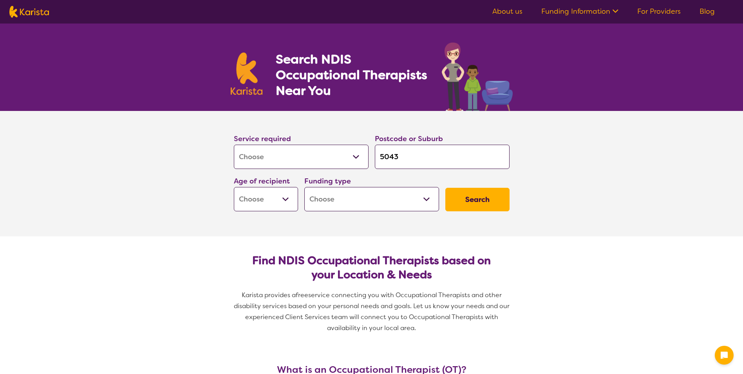  Describe the element at coordinates (302, 294) in the screenshot. I see `span: free` at that location.